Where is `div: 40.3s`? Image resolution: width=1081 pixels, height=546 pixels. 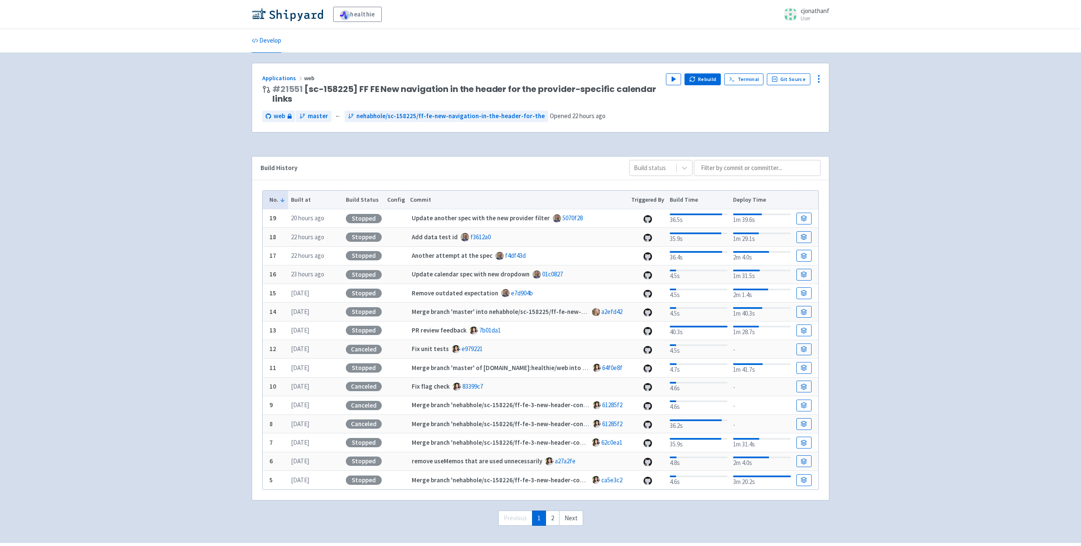
div: 40.3s is located at coordinates (698, 330).